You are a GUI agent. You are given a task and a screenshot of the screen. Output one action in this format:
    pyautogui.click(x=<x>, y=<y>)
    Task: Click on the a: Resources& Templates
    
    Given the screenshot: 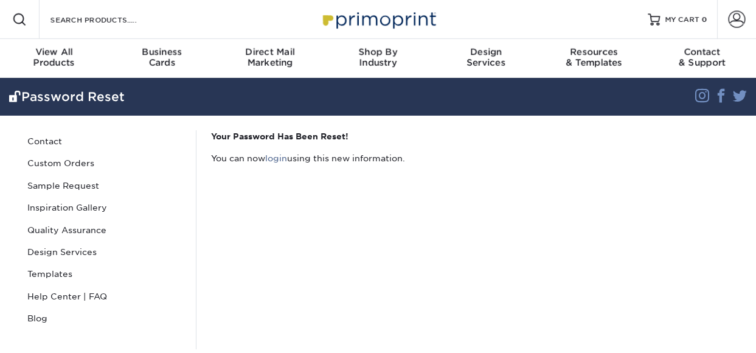 What is the action you would take?
    pyautogui.click(x=594, y=58)
    